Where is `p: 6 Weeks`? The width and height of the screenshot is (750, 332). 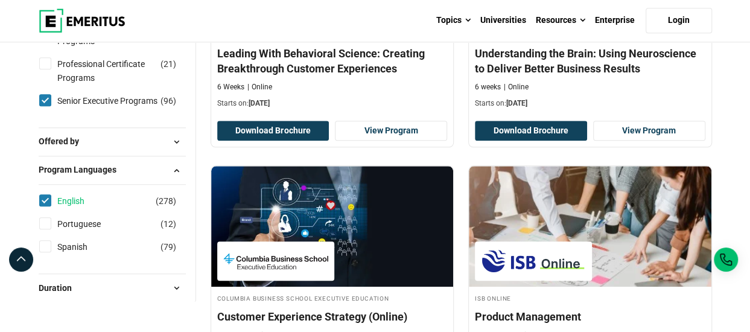
p: 6 Weeks is located at coordinates (231, 87).